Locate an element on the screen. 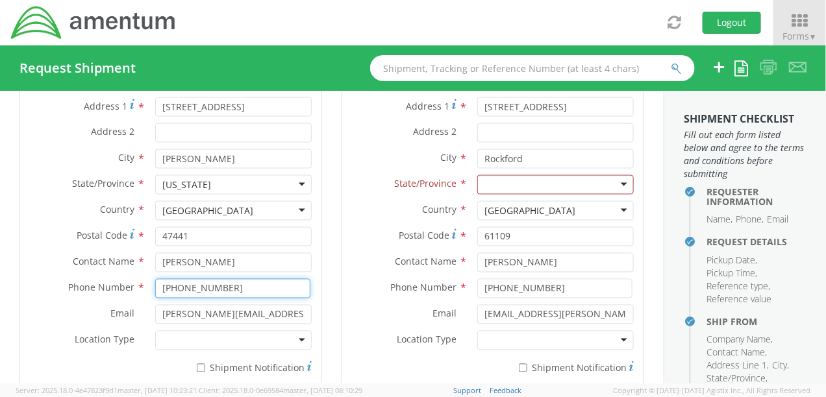  li: Pickup Date is located at coordinates (732, 260).